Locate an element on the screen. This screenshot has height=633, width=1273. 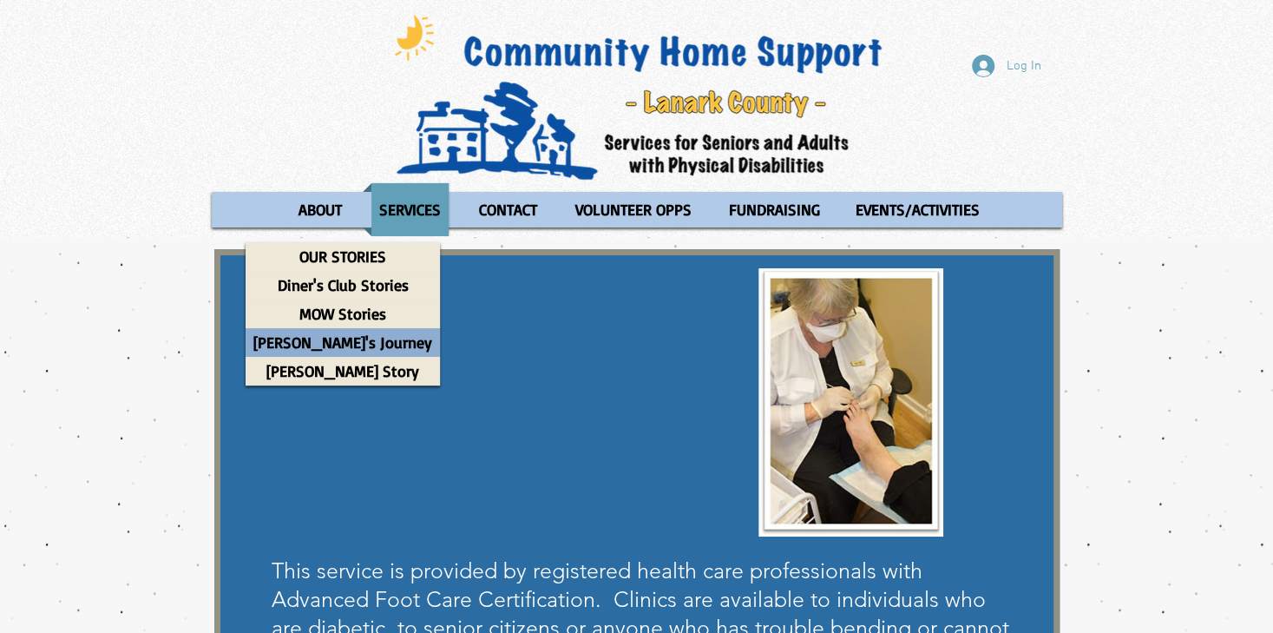
a: VOLUNTEER OPPS is located at coordinates (634, 209).